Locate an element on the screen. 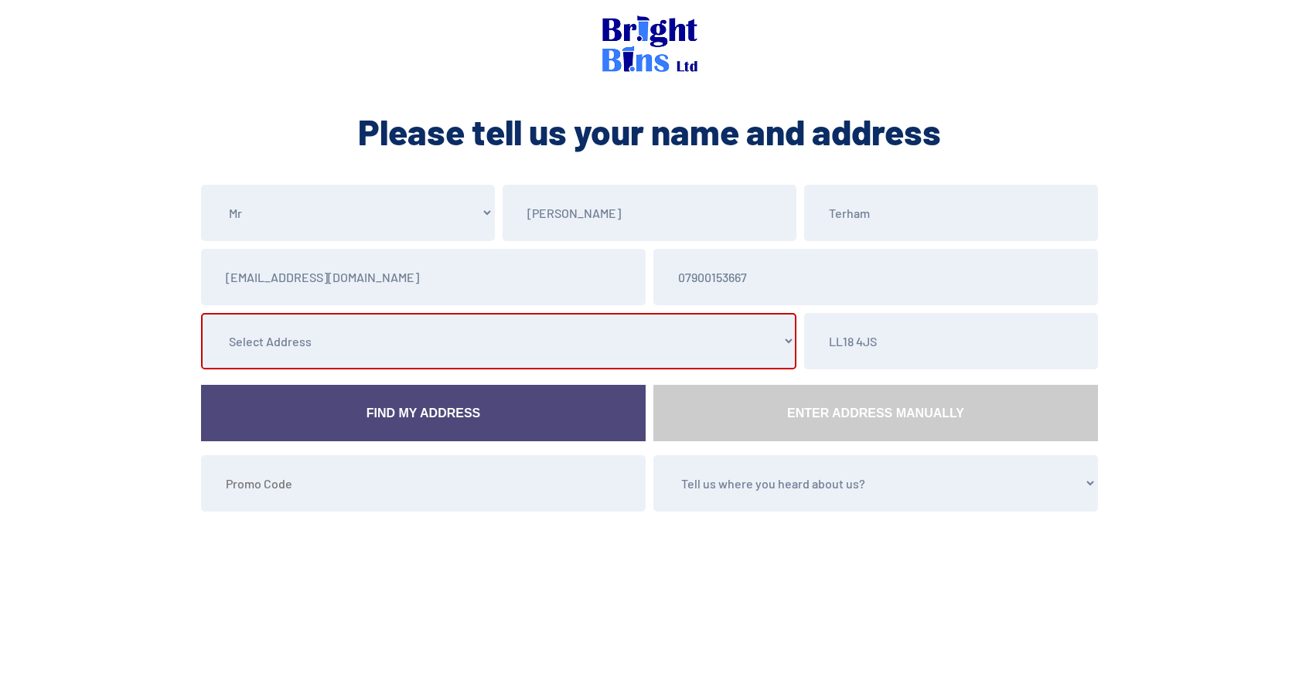 The width and height of the screenshot is (1299, 687). input: Mobile Number is located at coordinates (875, 277).